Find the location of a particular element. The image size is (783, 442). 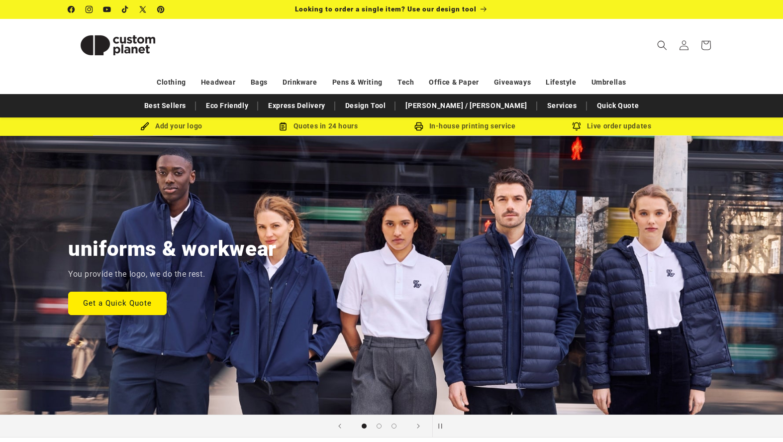

button: Load slide 2 of 3 is located at coordinates (379, 426).